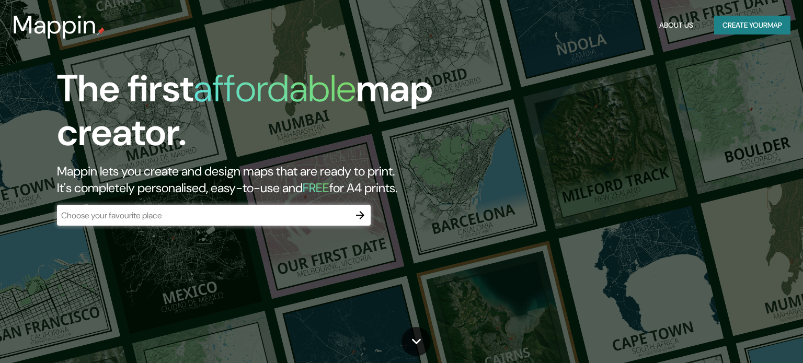 The height and width of the screenshot is (363, 803). I want to click on button: Create yourmap, so click(752, 25).